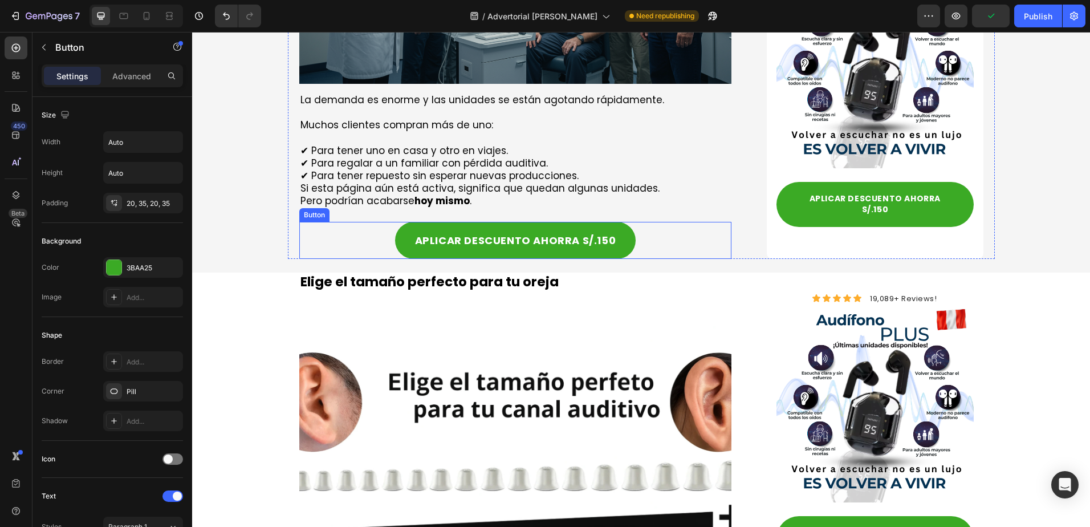 The width and height of the screenshot is (1090, 527). What do you see at coordinates (323, 162) in the screenshot?
I see `p: Si esta página aún está activa, significa que quedan algunas unidades. Pero podrían acabarse .` at bounding box center [323, 162].